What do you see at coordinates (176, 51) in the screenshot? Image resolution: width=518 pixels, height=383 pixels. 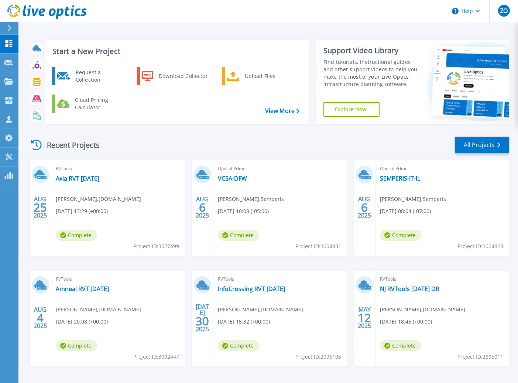 I see `h3: Start a New Project` at bounding box center [176, 51].